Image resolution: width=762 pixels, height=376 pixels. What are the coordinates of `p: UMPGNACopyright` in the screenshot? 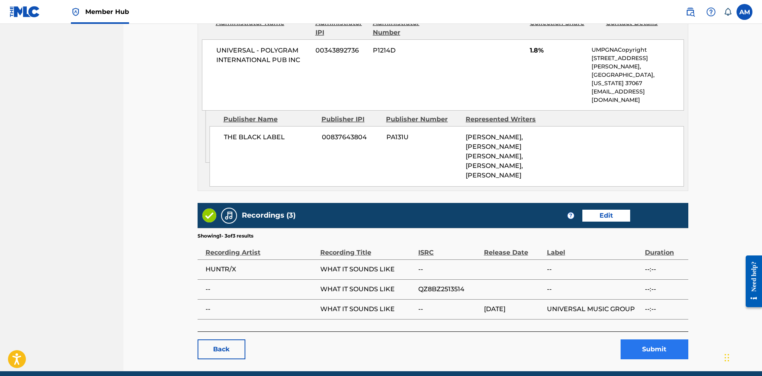 It's located at (637, 50).